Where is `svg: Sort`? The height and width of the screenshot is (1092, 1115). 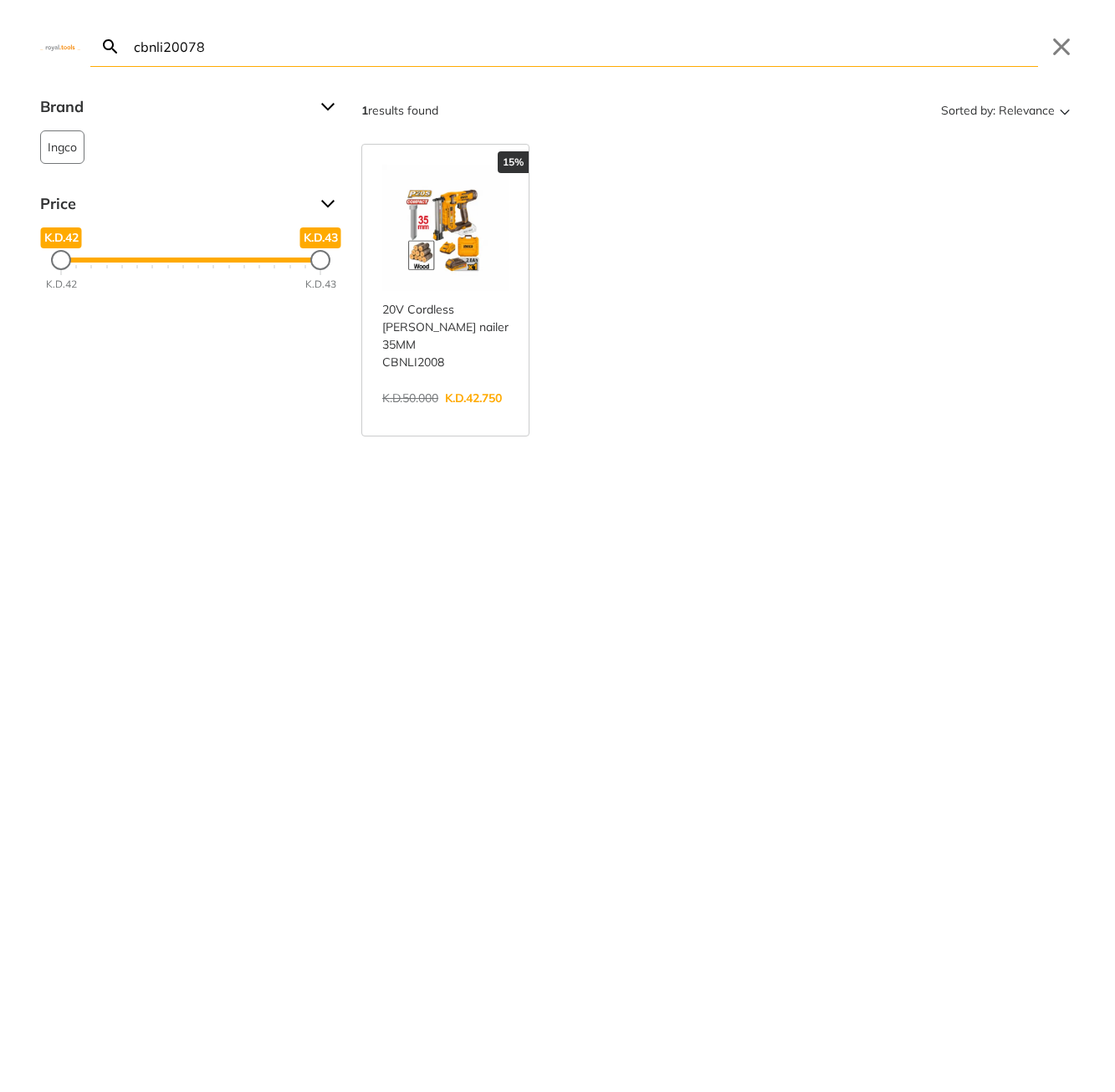
svg: Sort is located at coordinates (1065, 111).